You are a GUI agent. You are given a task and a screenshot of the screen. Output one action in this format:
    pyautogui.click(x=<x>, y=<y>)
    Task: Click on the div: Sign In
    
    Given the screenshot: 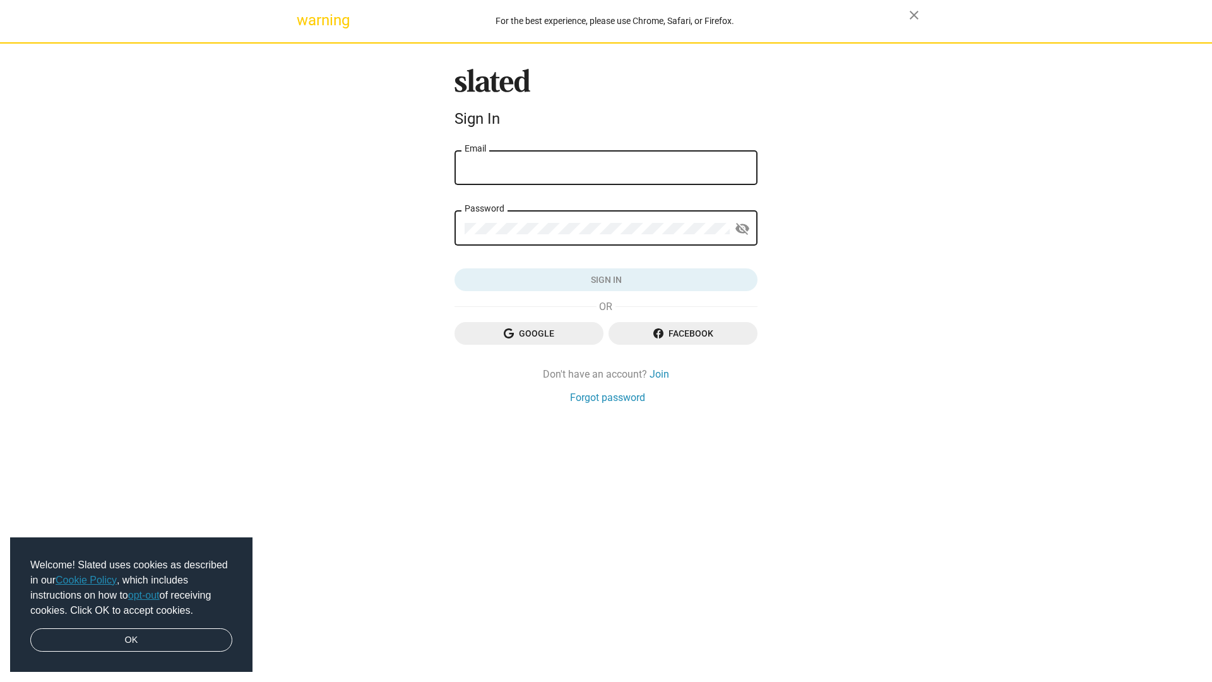 What is the action you would take?
    pyautogui.click(x=606, y=119)
    